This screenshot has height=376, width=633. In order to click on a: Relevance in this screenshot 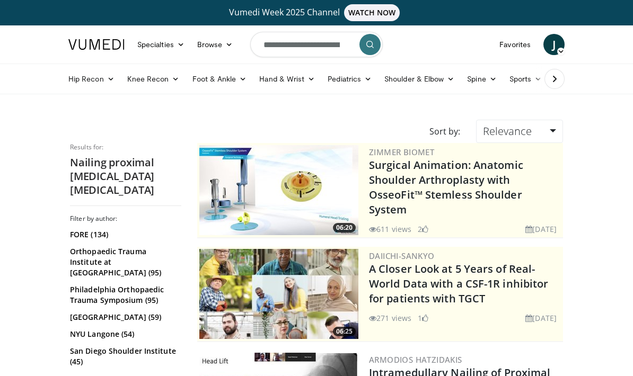, I will do `click(519, 131)`.